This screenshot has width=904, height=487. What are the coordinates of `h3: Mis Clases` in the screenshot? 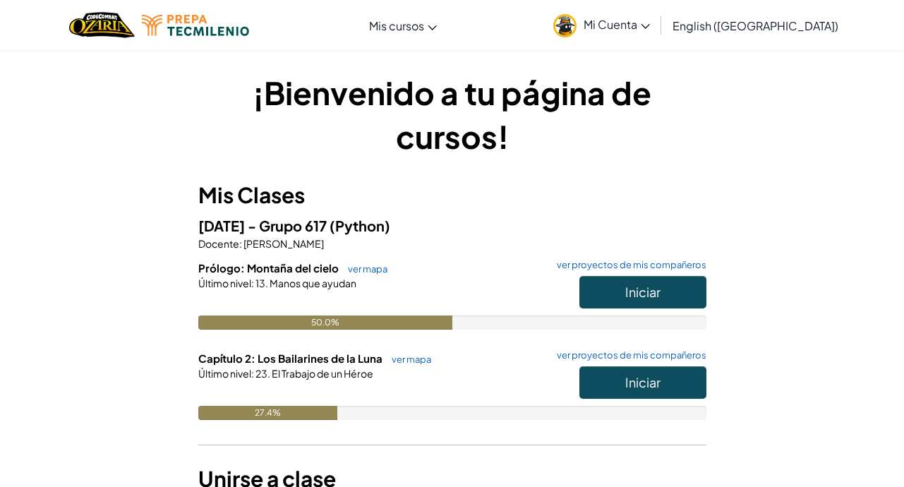 It's located at (452, 195).